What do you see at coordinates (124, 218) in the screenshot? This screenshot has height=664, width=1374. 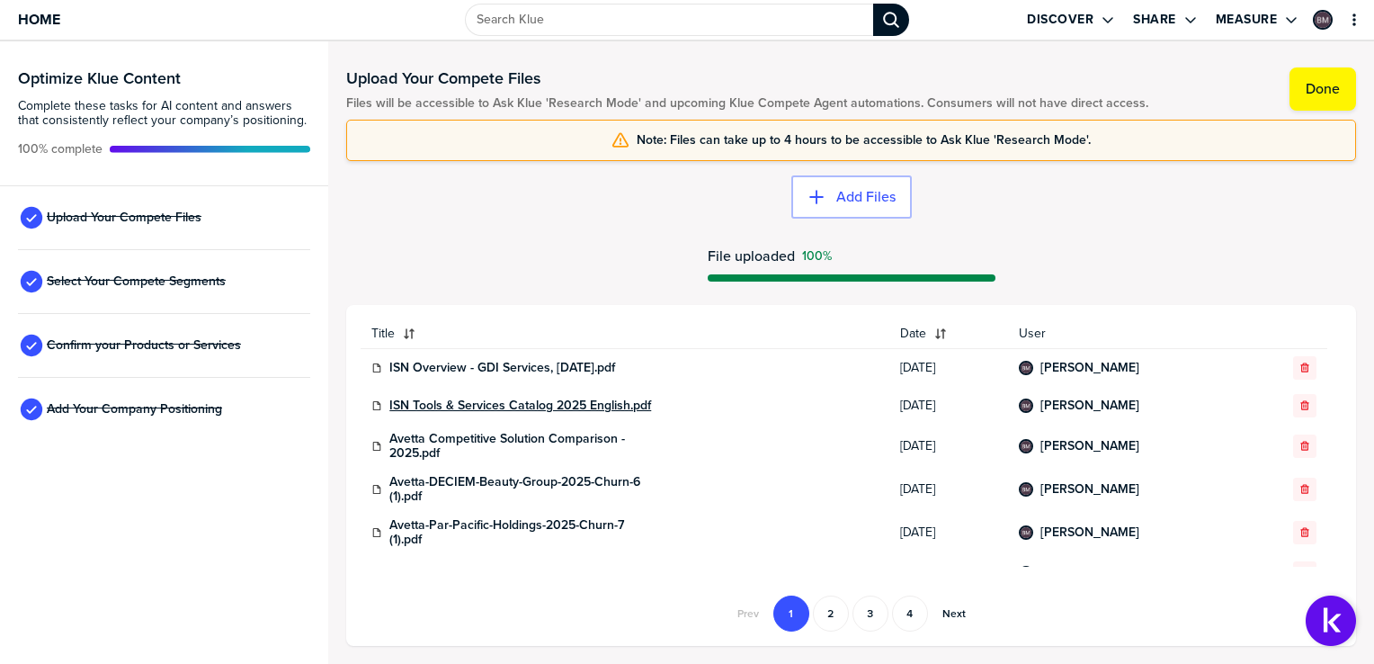 I see `span: Upload Your Compete Files` at bounding box center [124, 218].